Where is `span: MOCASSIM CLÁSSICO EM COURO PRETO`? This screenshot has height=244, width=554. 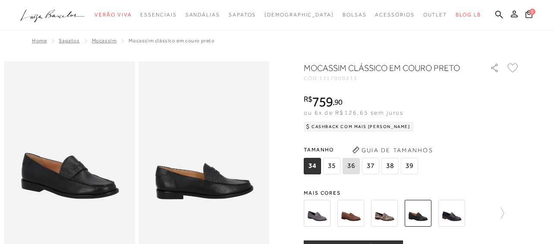 span: MOCASSIM CLÁSSICO EM COURO PRETO is located at coordinates (171, 41).